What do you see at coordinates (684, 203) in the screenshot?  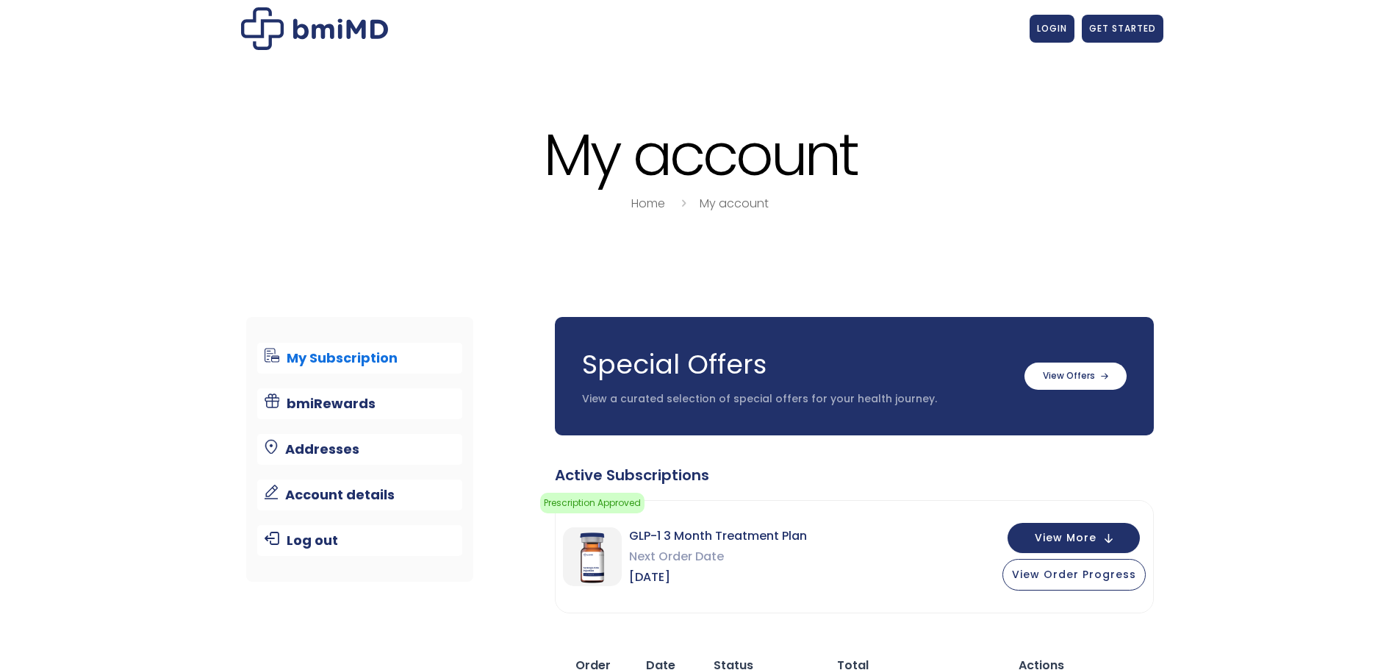 I see `i: breadcrumbs separator` at bounding box center [684, 203].